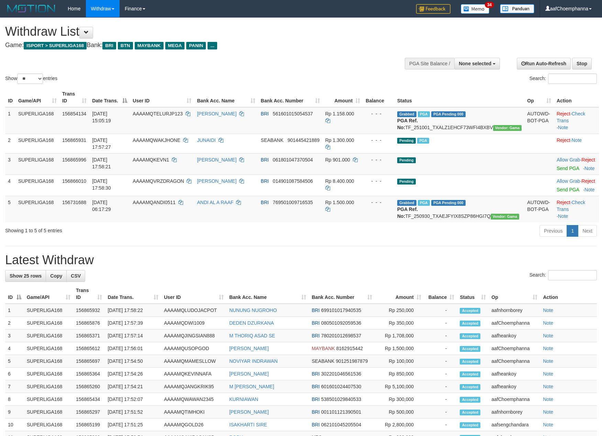 Image resolution: width=602 pixels, height=436 pixels. I want to click on th: User ID: activate to sort column ascending, so click(194, 294).